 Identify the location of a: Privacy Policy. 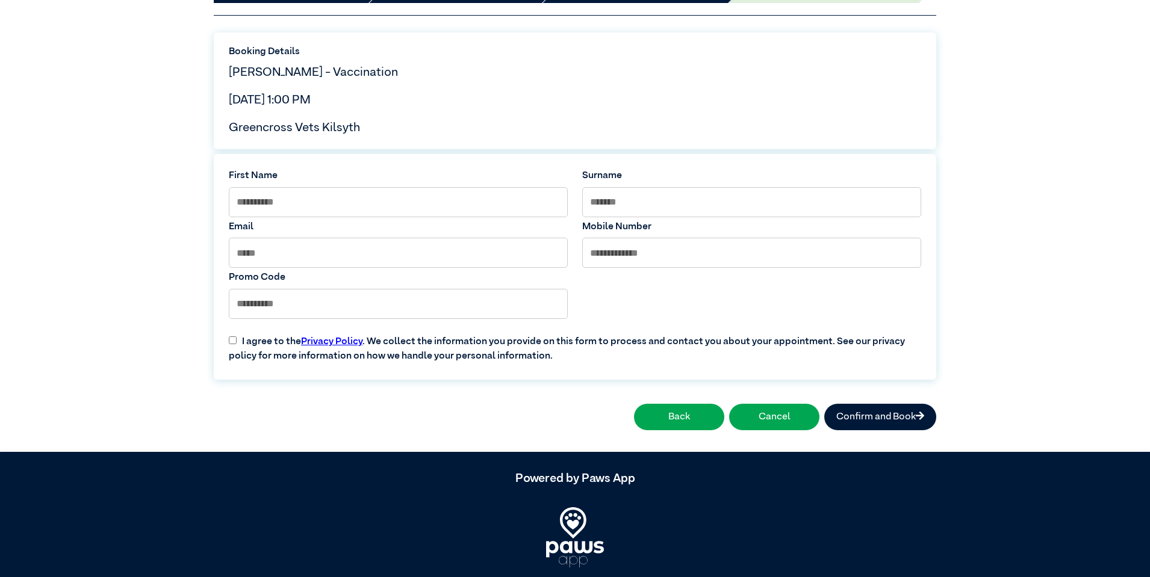
(332, 342).